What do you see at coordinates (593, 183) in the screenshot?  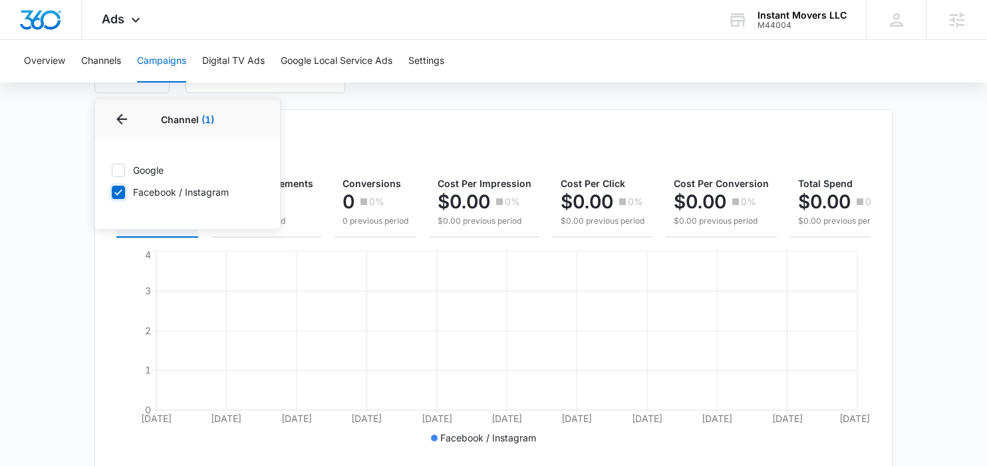 I see `span: Cost Per Click` at bounding box center [593, 183].